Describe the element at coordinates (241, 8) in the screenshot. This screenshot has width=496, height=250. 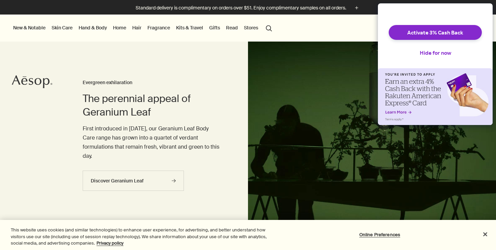
I see `p: Standard delivery is complimentary on orders over $51. Enjoy complimentary samples on all orders.` at that location.